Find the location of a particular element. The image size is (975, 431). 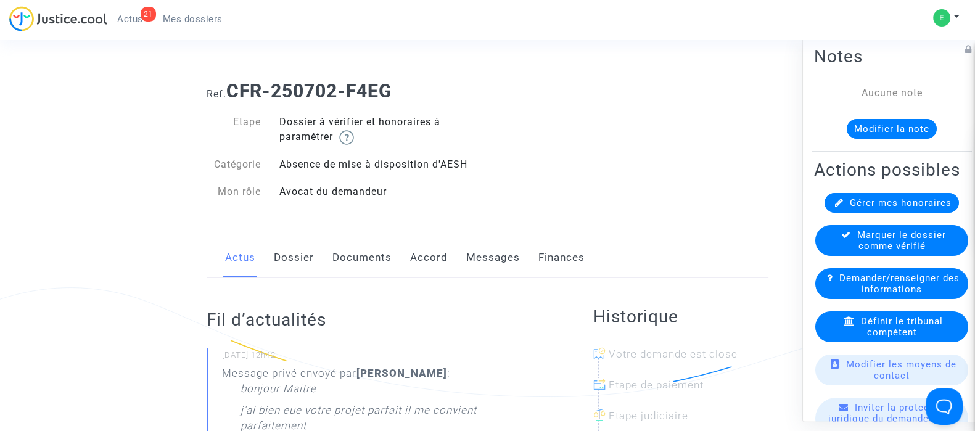

a: Mes dossiers is located at coordinates (192, 19).